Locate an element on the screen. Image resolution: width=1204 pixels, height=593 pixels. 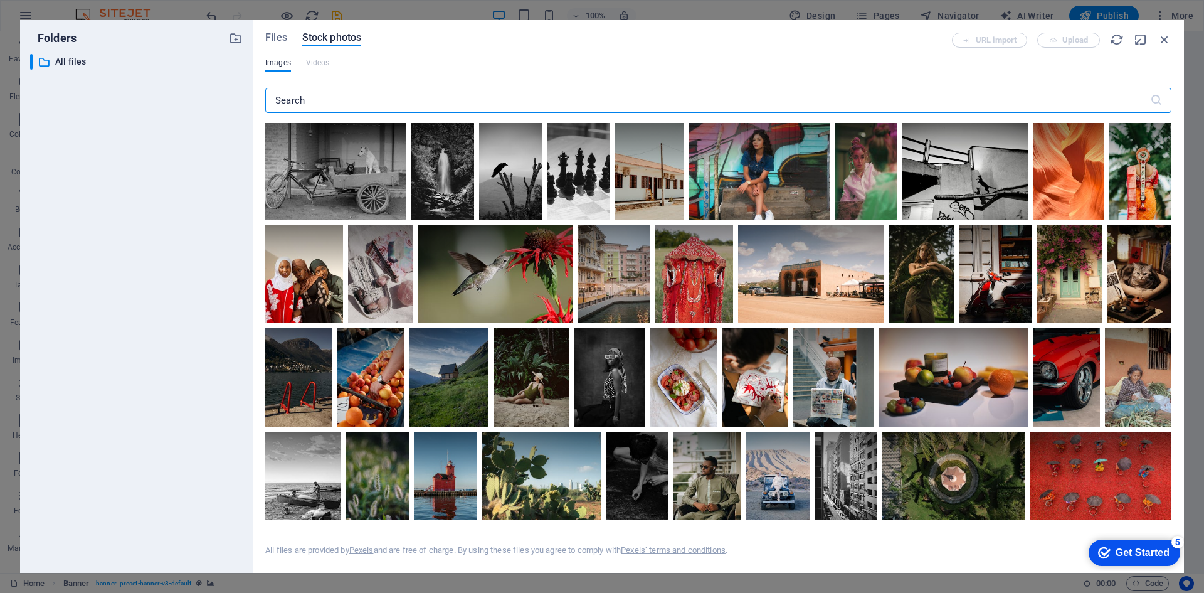
p: All files is located at coordinates (137, 61).